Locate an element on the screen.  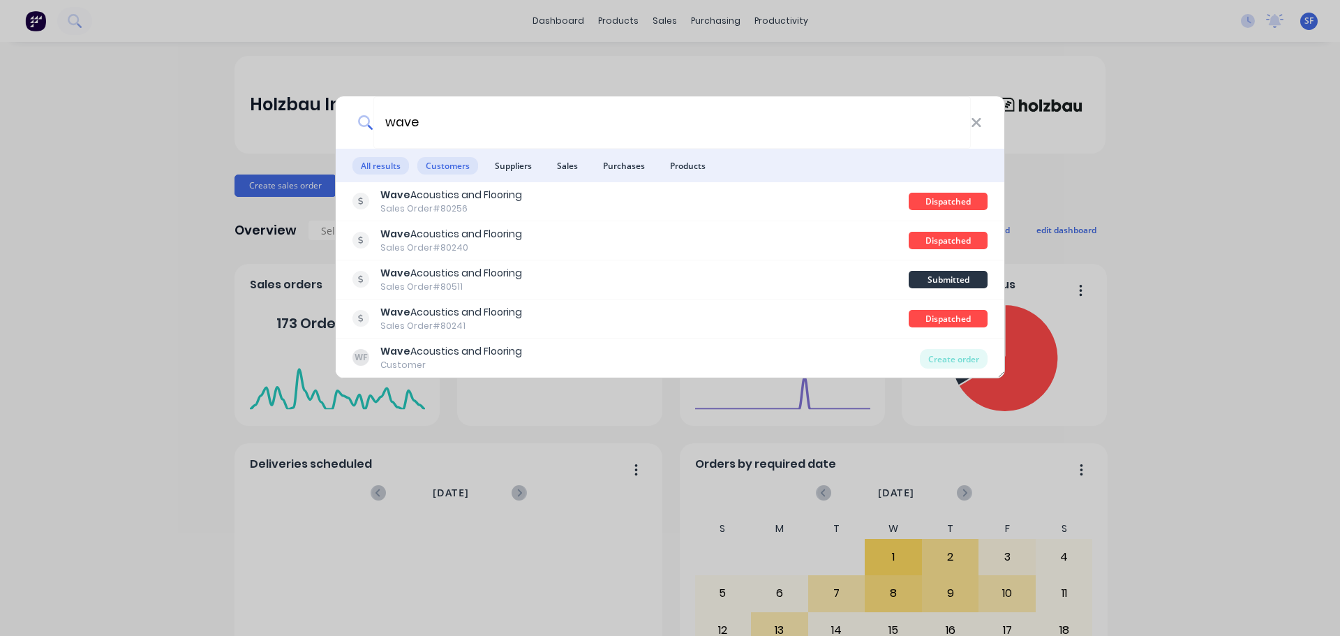
span: All results is located at coordinates (380, 165).